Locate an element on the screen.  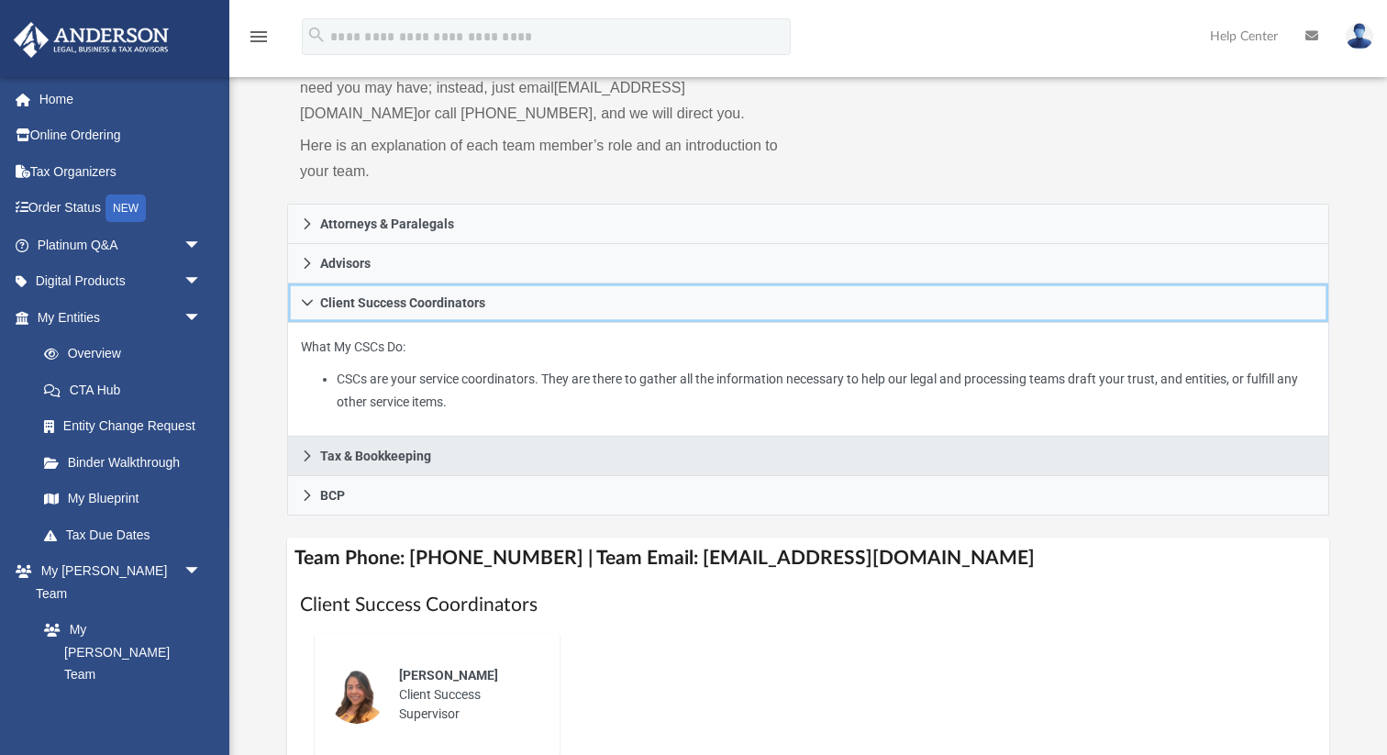
a: Home is located at coordinates (121, 99).